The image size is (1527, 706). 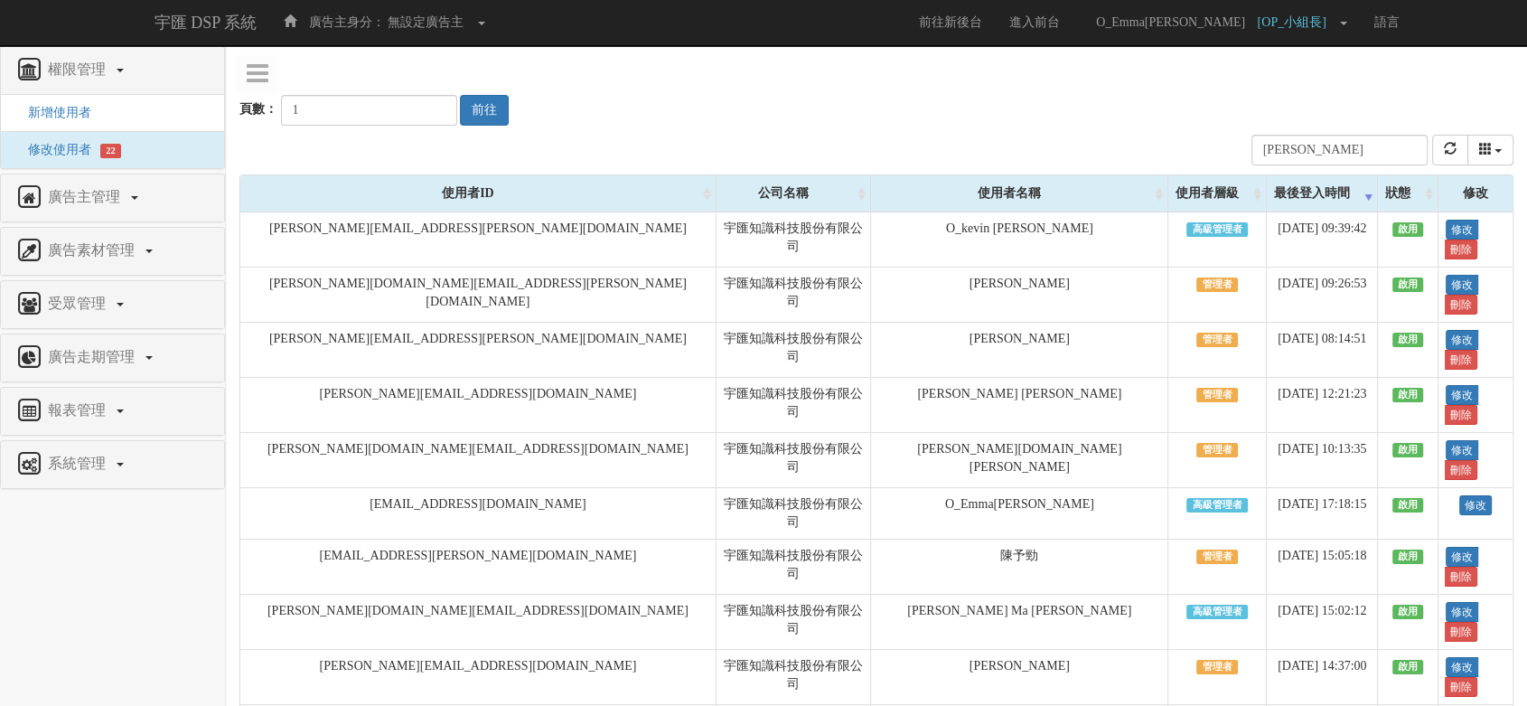 What do you see at coordinates (93, 356) in the screenshot?
I see `span: 廣告走期管理` at bounding box center [93, 356].